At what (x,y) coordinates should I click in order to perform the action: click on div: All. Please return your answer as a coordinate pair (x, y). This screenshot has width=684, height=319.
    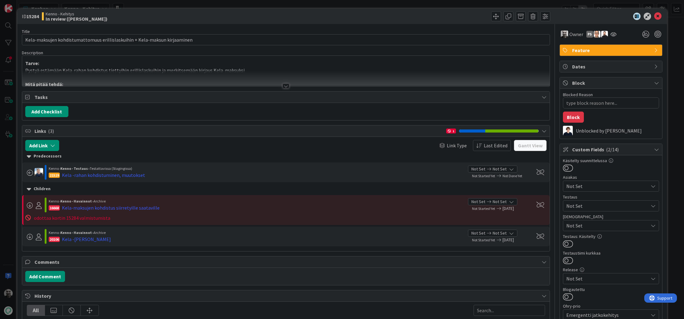
    Looking at the image, I should click on (36, 310).